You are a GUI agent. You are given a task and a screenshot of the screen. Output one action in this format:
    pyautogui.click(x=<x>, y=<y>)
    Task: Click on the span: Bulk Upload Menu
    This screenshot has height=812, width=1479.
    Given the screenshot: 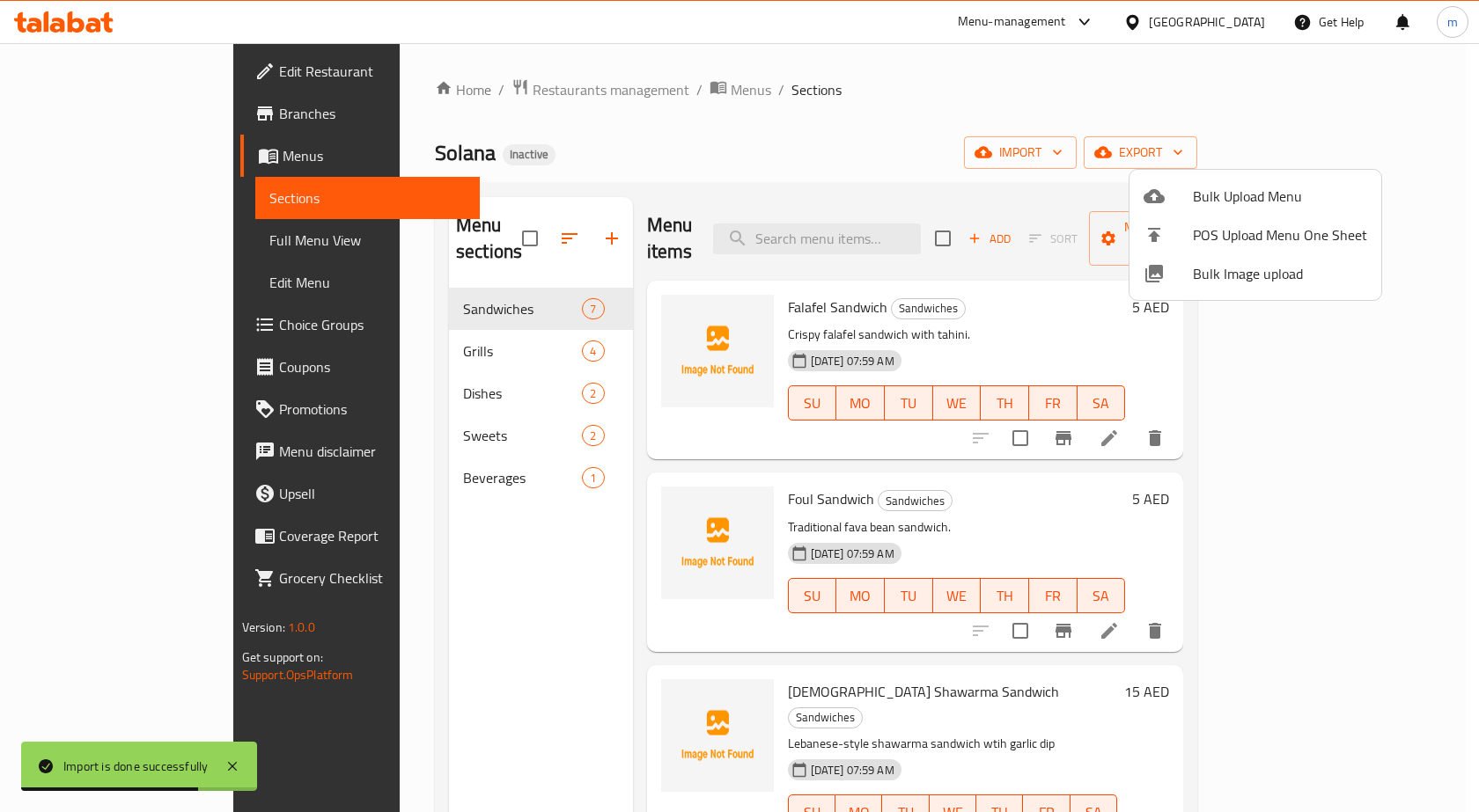 What is the action you would take?
    pyautogui.click(x=1280, y=197)
    